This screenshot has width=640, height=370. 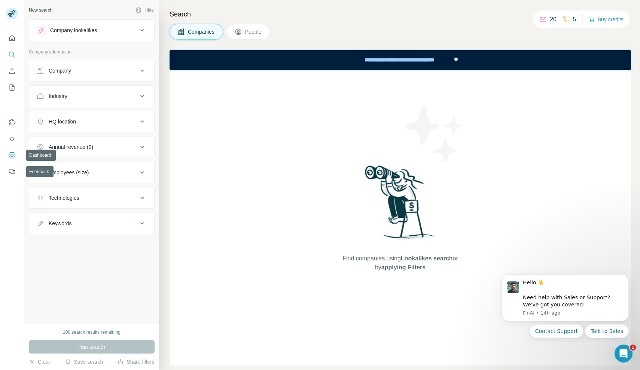 I want to click on button: My lists, so click(x=12, y=88).